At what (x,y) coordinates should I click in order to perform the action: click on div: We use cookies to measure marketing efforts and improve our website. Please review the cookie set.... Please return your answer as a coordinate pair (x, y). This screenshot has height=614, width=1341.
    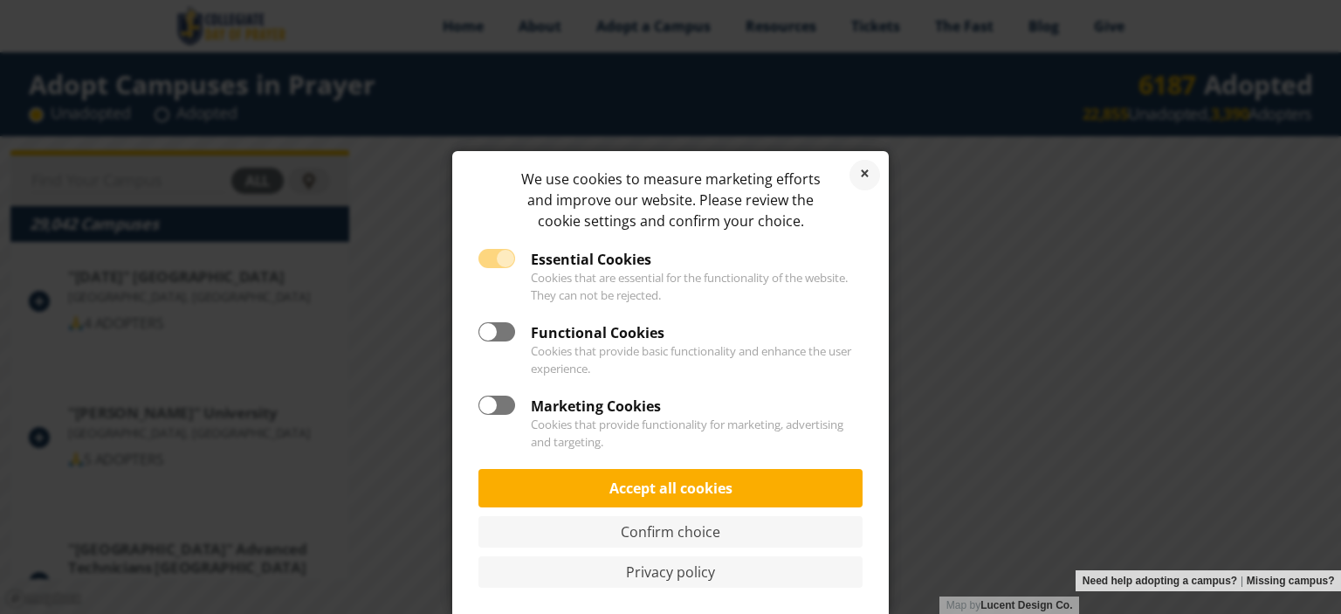
    Looking at the image, I should click on (670, 200).